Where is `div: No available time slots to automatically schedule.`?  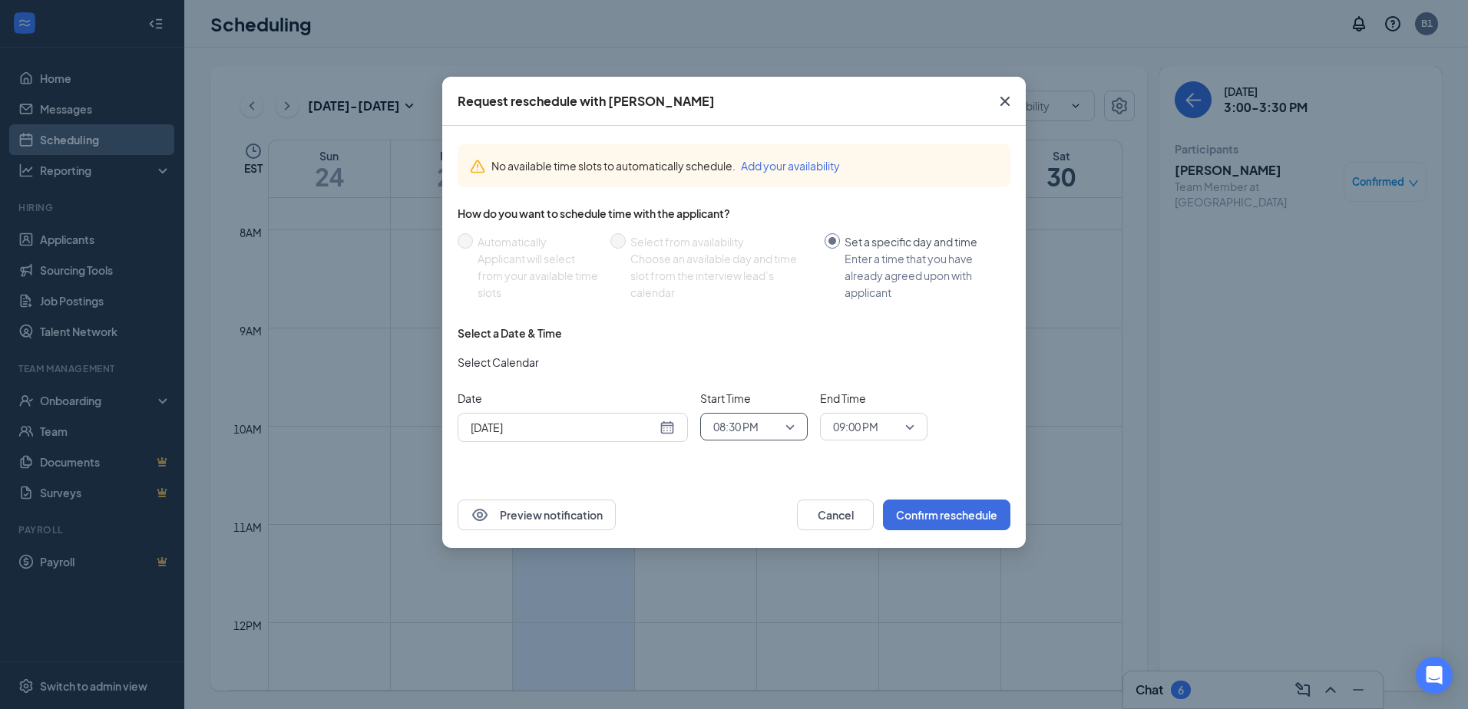
div: No available time slots to automatically schedule. is located at coordinates (745, 166).